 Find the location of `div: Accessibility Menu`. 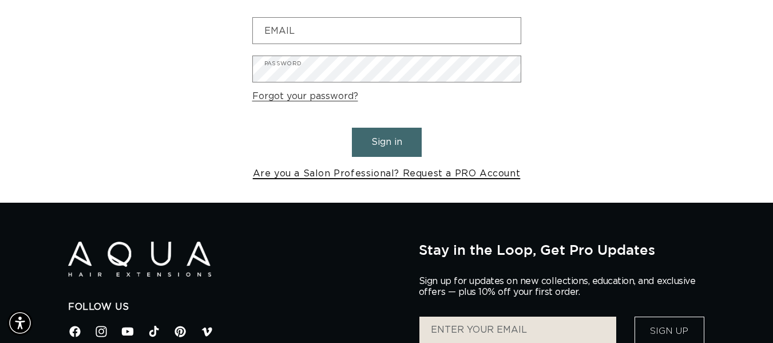

div: Accessibility Menu is located at coordinates (20, 323).